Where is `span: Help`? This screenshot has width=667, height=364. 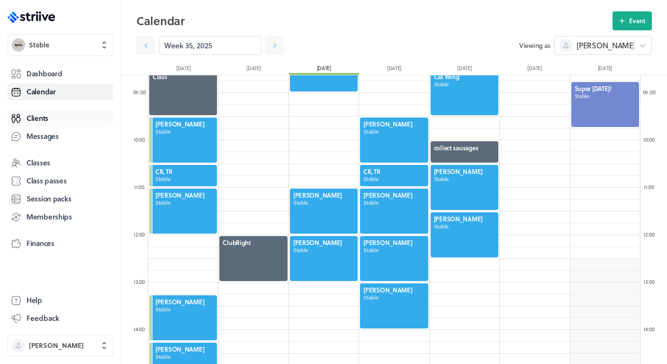
span: Help is located at coordinates (34, 300).